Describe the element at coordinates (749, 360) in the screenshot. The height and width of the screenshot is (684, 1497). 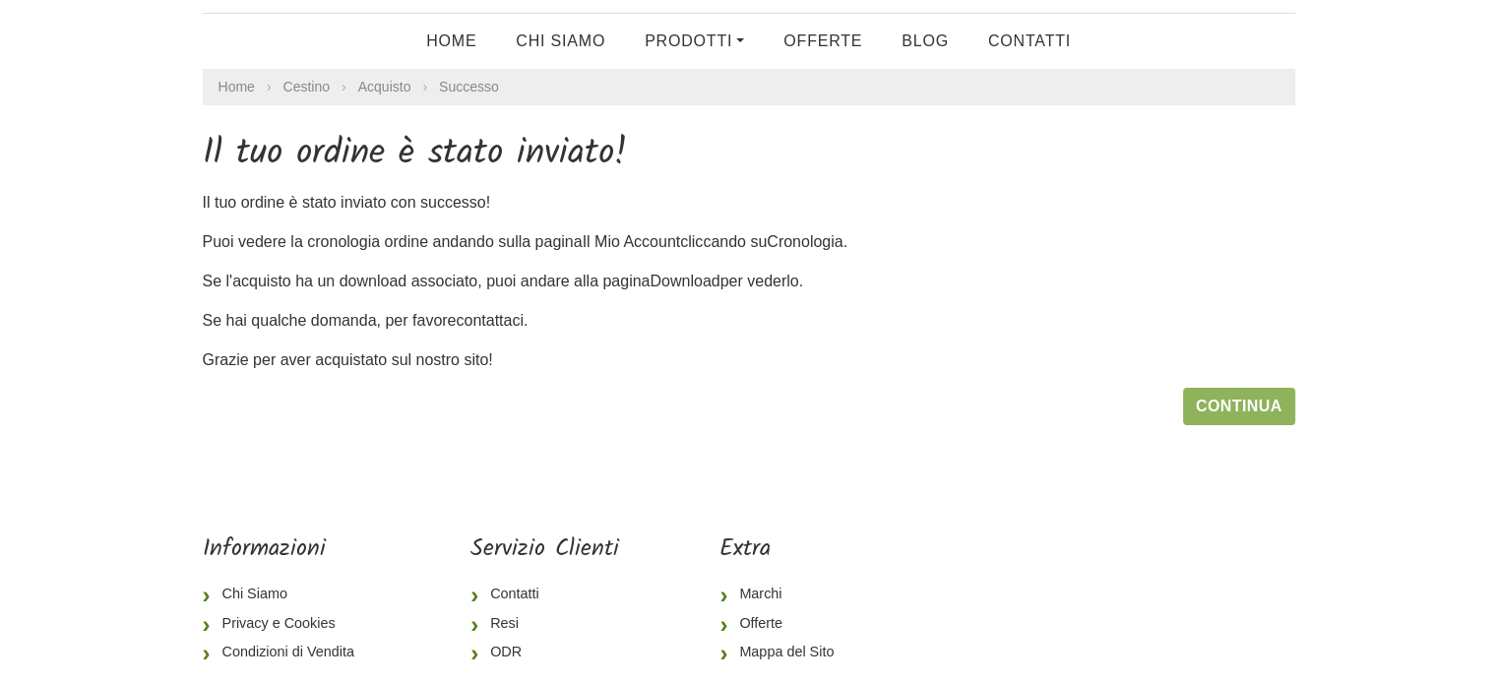
I see `p: Grazie per aver acquistato sul nostro sito!` at that location.